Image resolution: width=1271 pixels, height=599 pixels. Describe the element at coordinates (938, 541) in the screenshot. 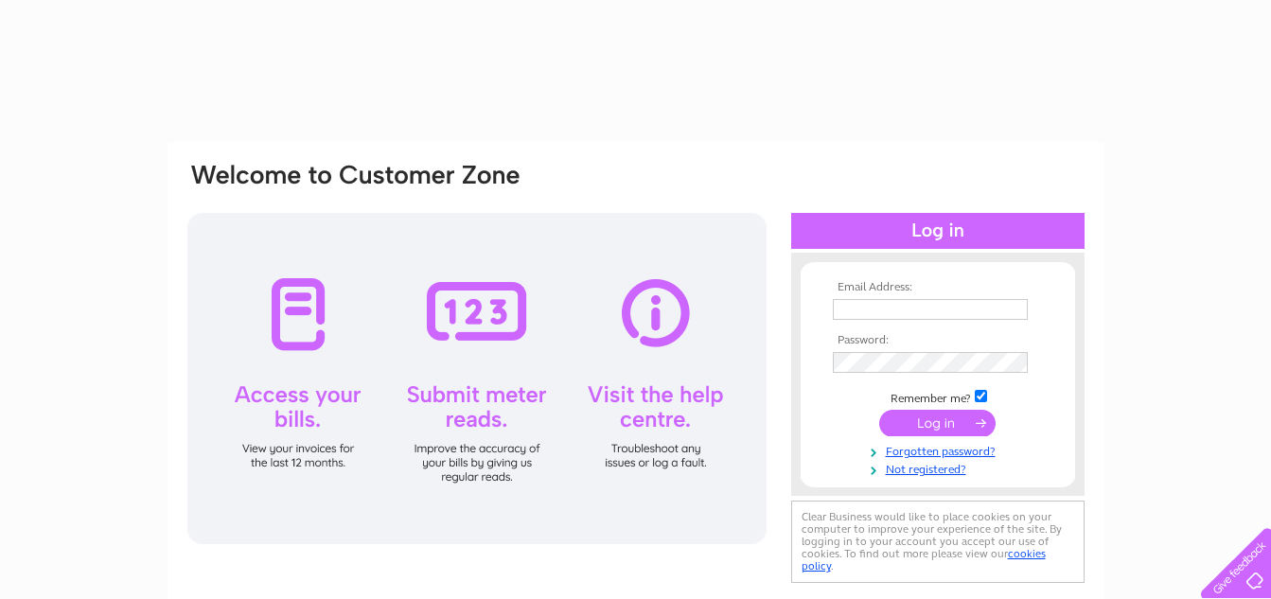

I see `div: Clear Business would like to place cookies on your computer to improve your experience of the sit...` at that location.